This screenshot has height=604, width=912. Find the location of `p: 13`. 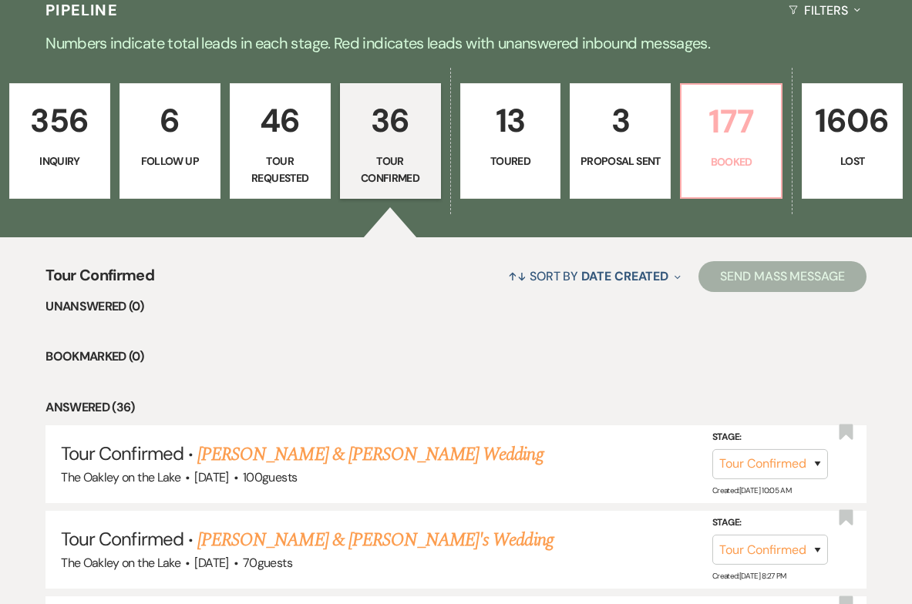

p: 13 is located at coordinates (510, 120).